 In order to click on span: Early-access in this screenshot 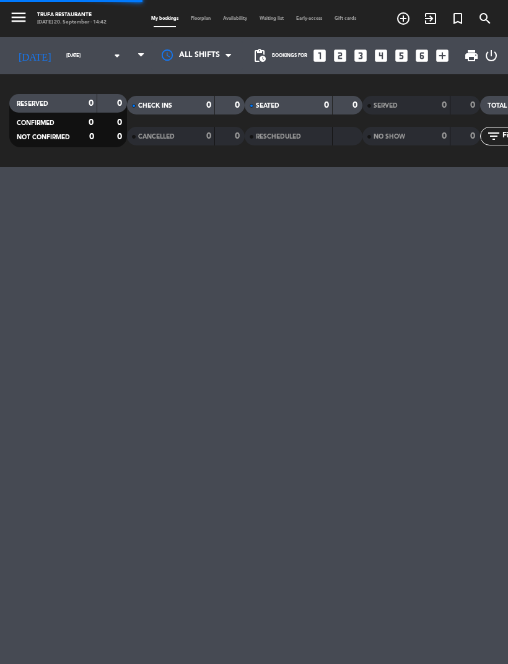, I will do `click(309, 19)`.